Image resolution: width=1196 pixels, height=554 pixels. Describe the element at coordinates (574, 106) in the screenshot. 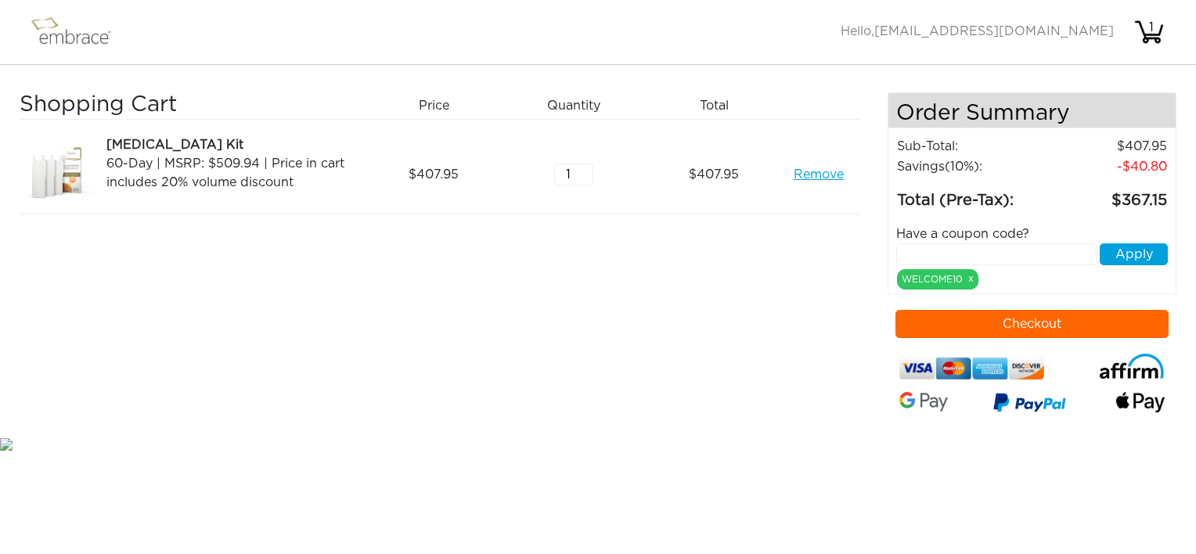

I see `span: Quantity` at that location.